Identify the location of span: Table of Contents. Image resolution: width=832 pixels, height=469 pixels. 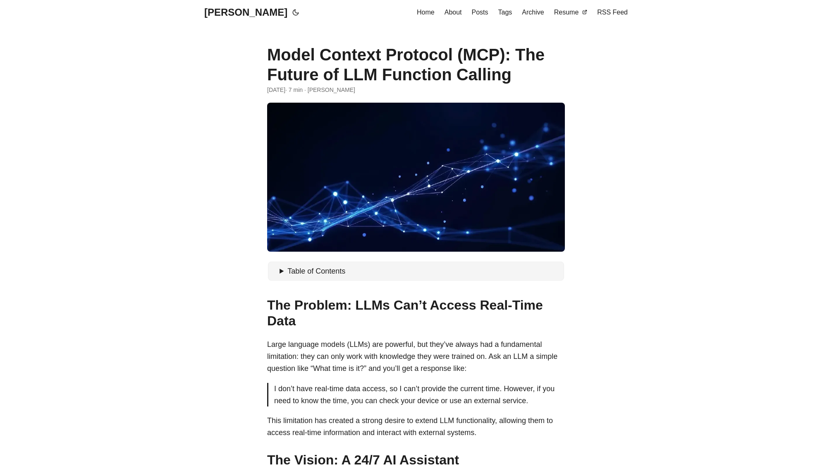
(316, 271).